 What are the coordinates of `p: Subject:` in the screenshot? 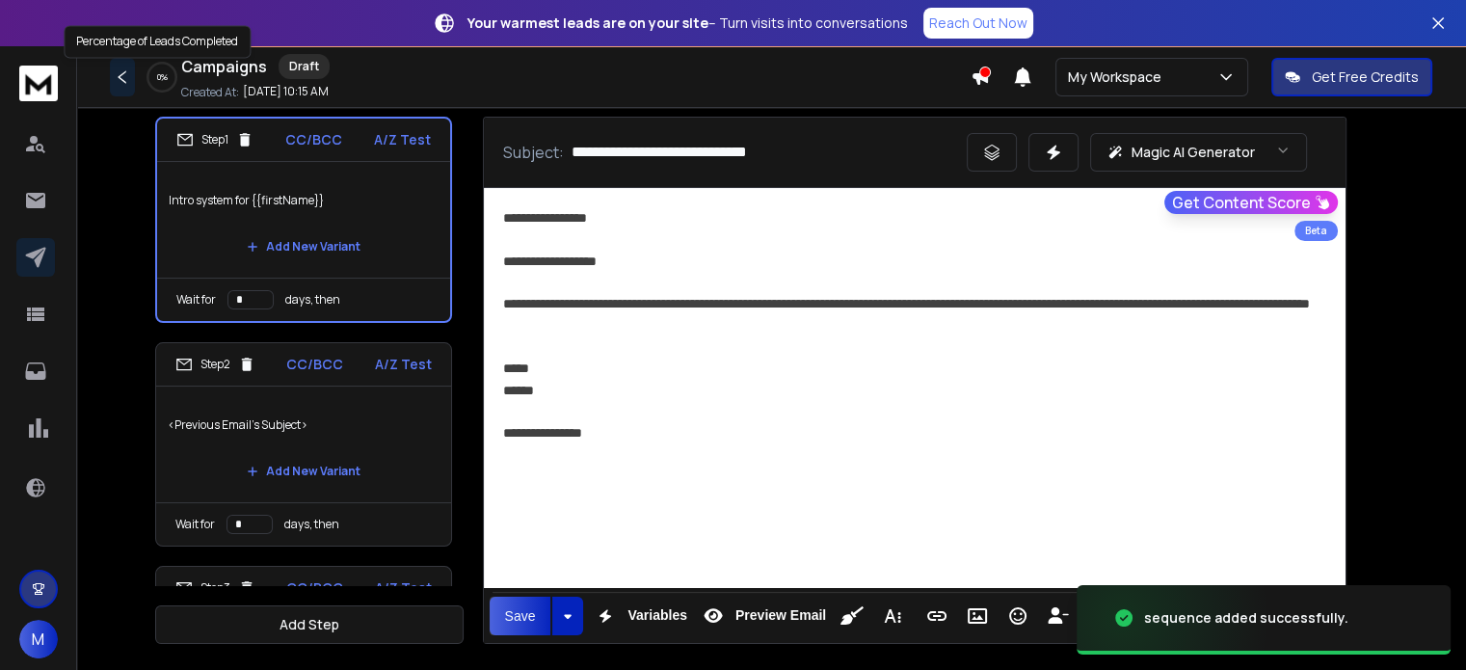 It's located at (533, 152).